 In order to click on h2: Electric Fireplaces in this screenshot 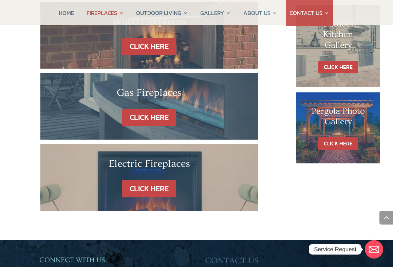, I will do `click(149, 165)`.